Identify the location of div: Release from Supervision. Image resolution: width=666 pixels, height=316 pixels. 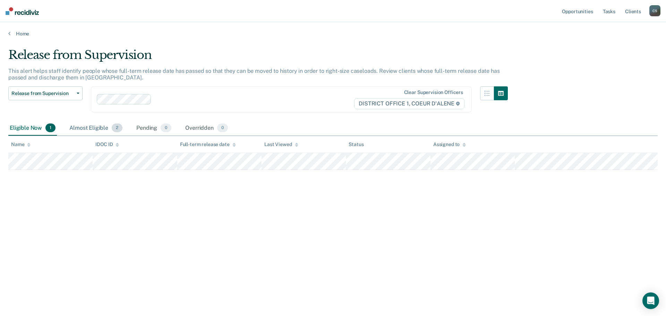
(258, 58).